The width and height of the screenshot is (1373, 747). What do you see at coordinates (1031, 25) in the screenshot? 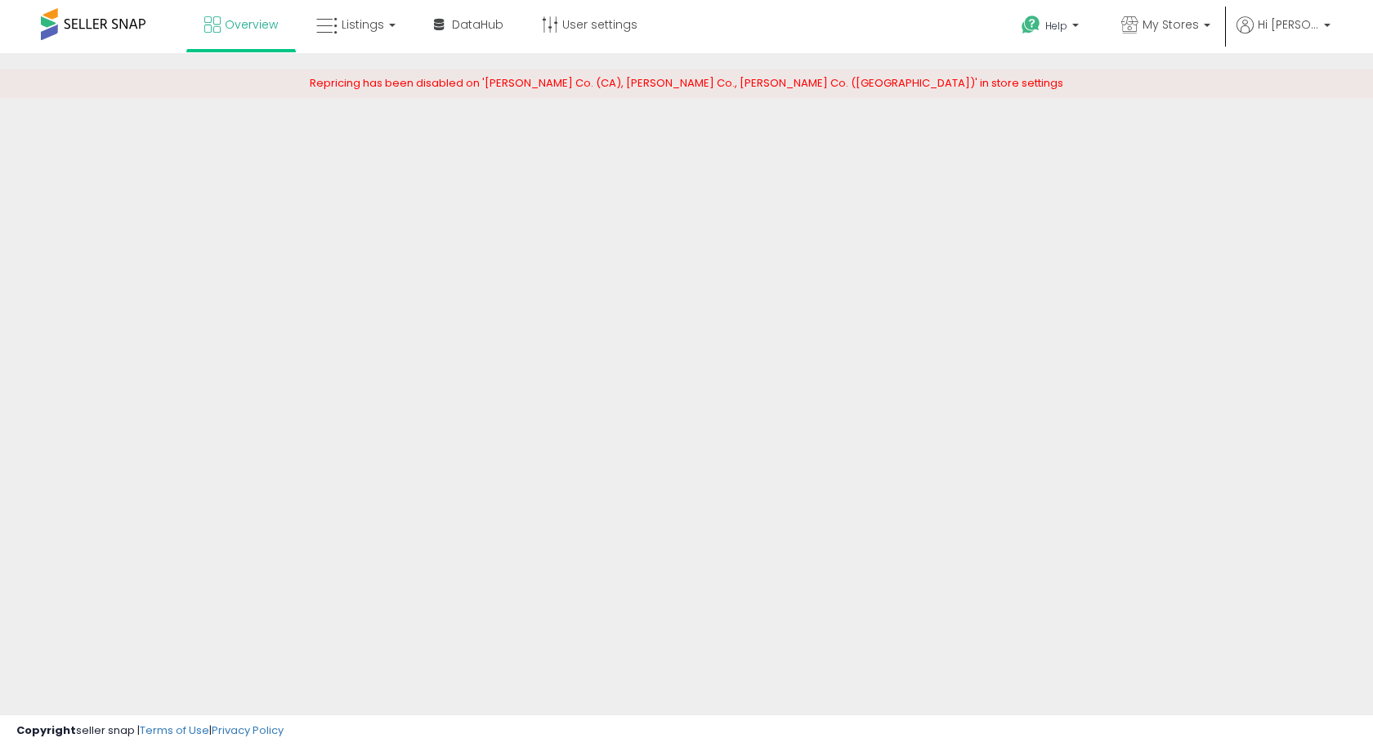
I see `i: Get Help` at bounding box center [1031, 25].